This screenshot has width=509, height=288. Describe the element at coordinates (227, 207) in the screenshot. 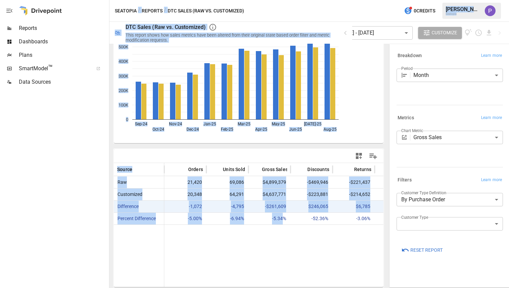

I see `span: -4,795` at that location.